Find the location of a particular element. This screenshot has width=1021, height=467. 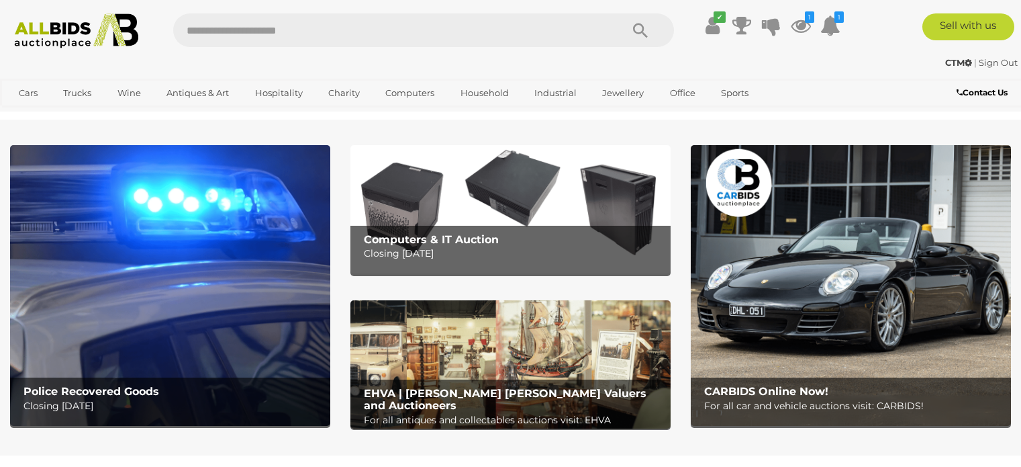

img: CARBIDS Online Now! is located at coordinates (851, 285).